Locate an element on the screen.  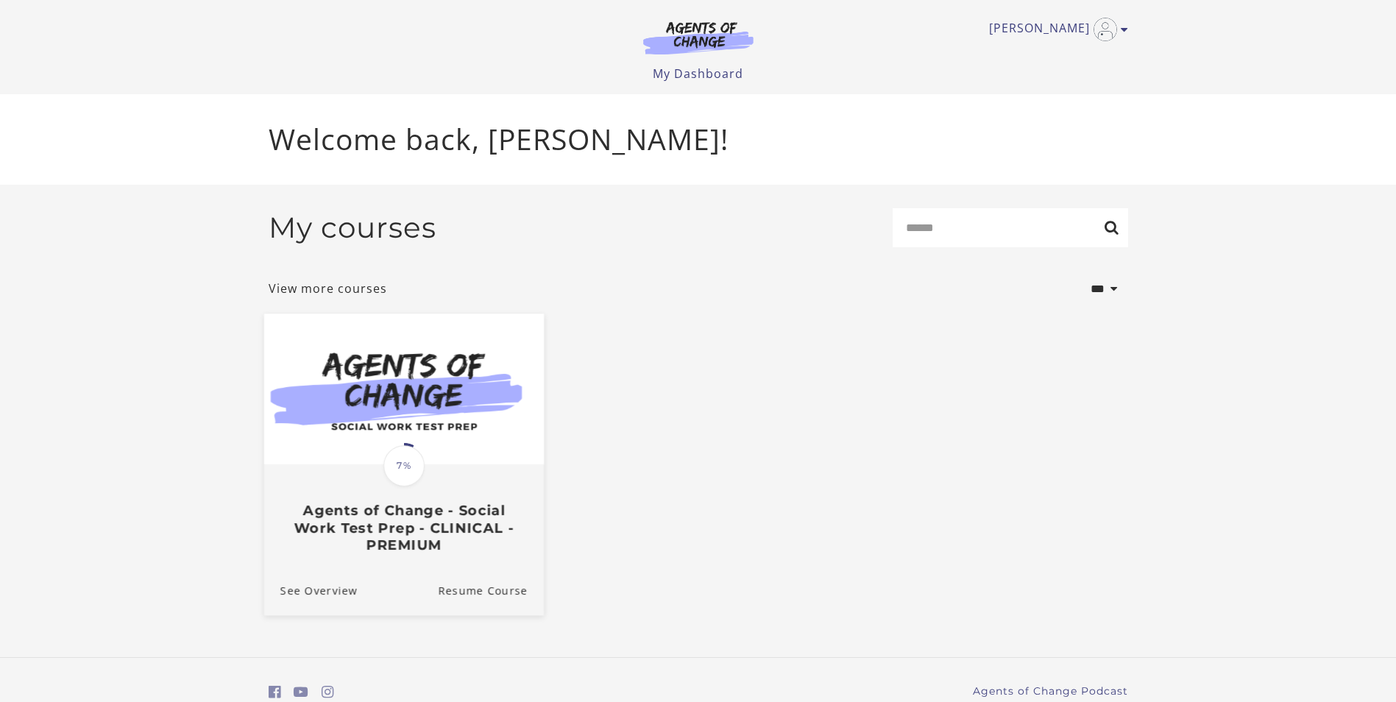
a: My Dashboard is located at coordinates (697, 74).